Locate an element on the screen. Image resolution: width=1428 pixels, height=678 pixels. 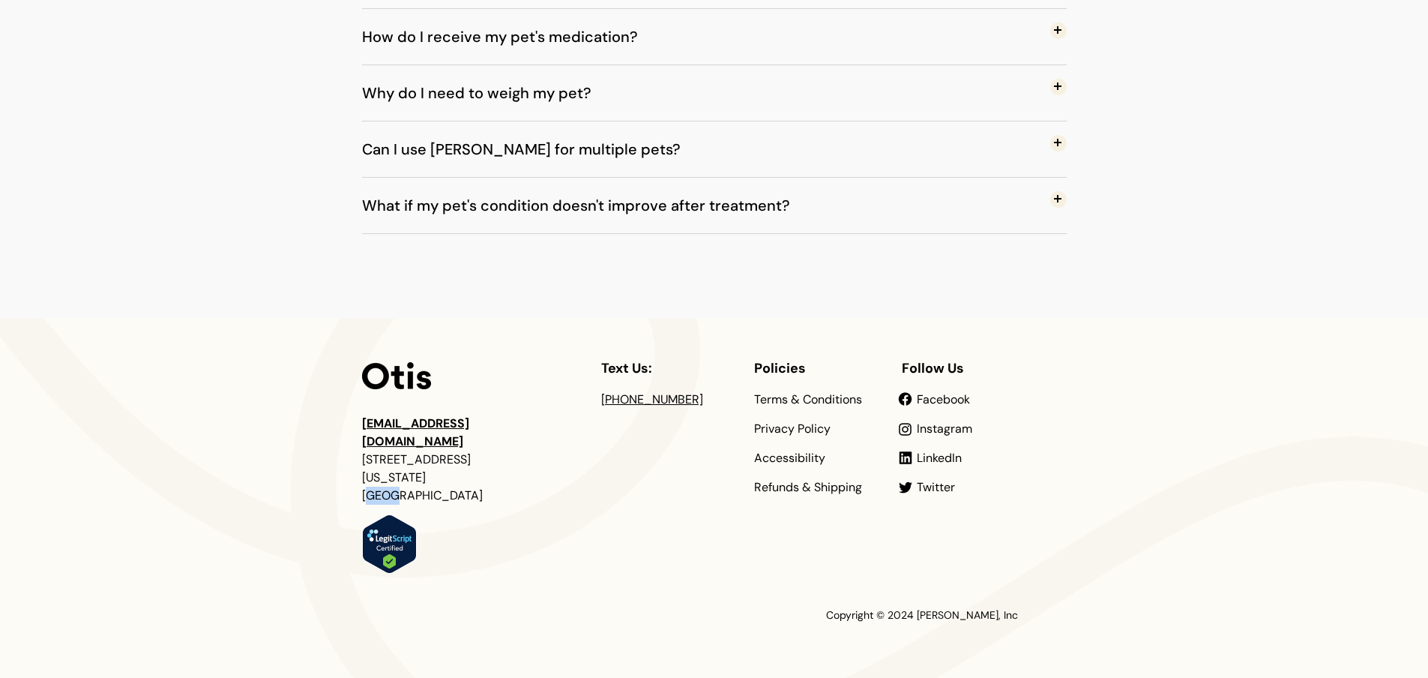
span: Refunds & Shipping is located at coordinates (808, 487).